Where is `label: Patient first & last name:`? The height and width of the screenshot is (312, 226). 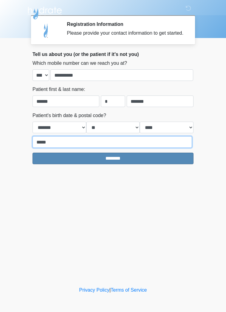
label: Patient first & last name: is located at coordinates (59, 89).